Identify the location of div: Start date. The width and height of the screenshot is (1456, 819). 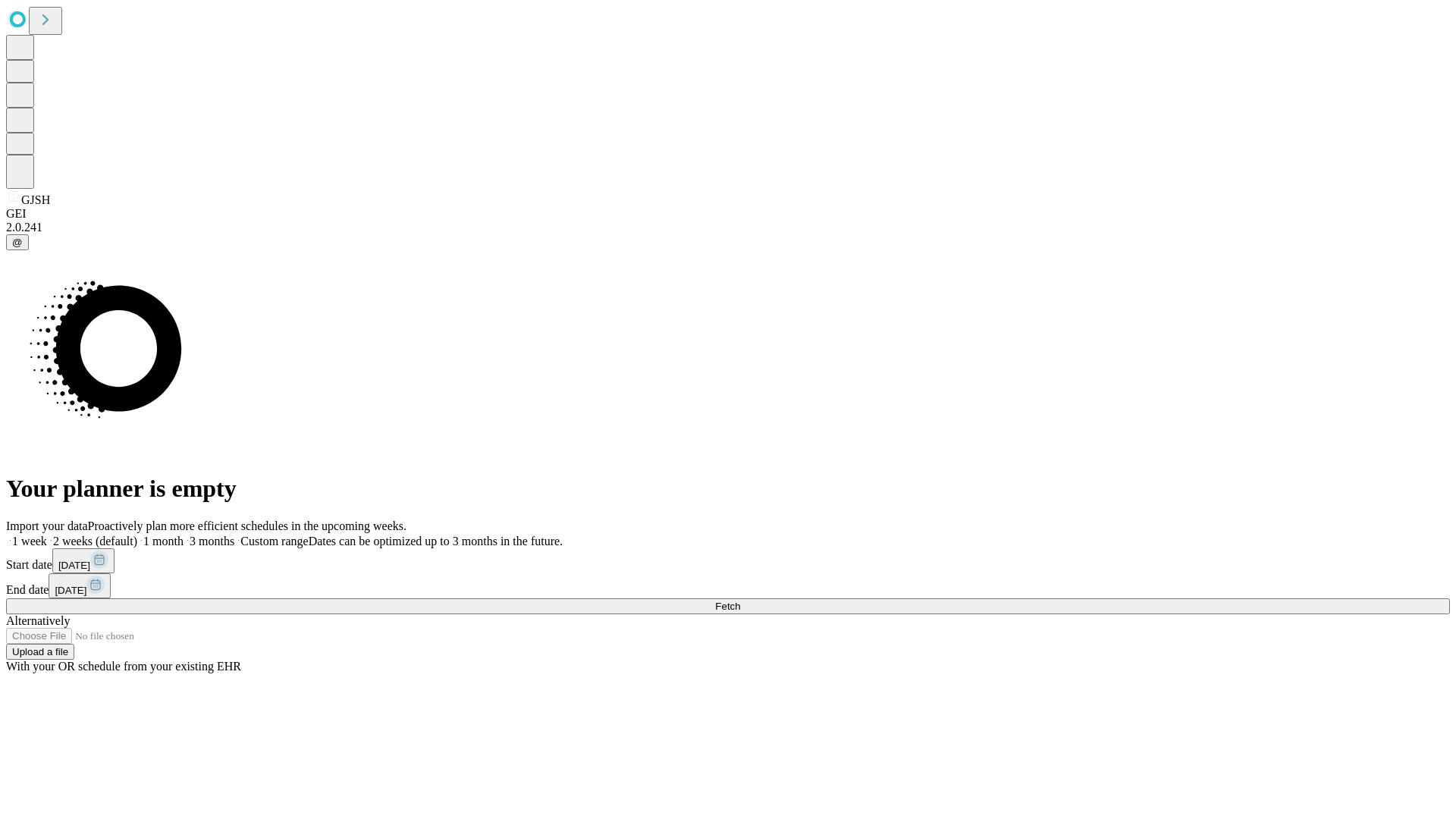
(728, 561).